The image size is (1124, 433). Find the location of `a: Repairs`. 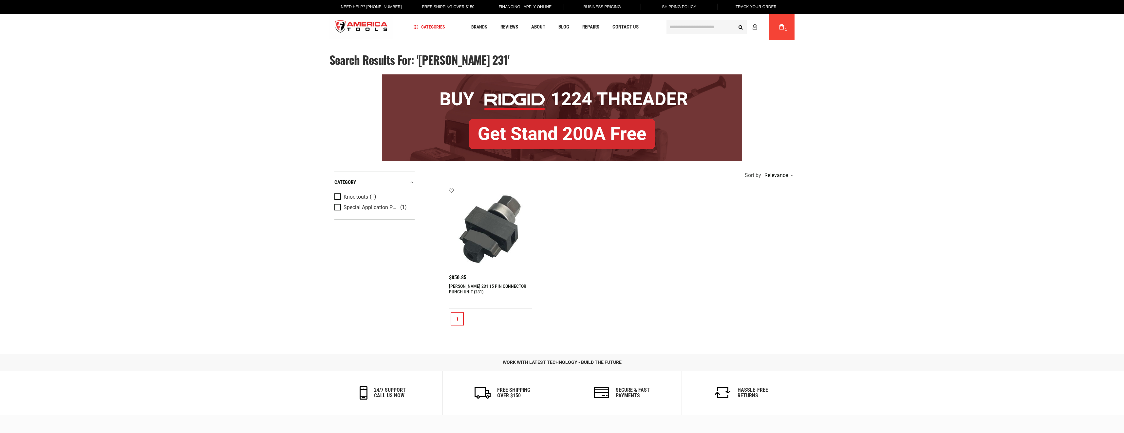

a: Repairs is located at coordinates (591, 27).